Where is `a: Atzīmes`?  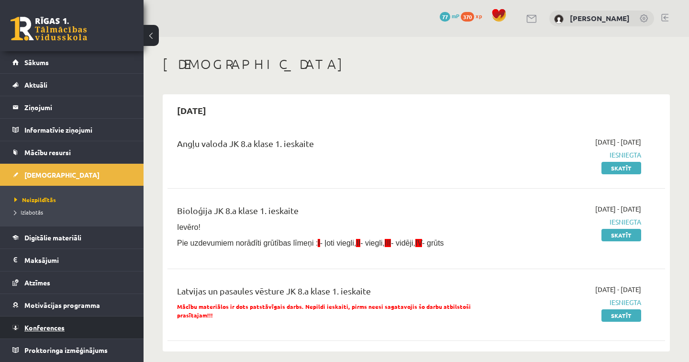 a: Atzīmes is located at coordinates (72, 282).